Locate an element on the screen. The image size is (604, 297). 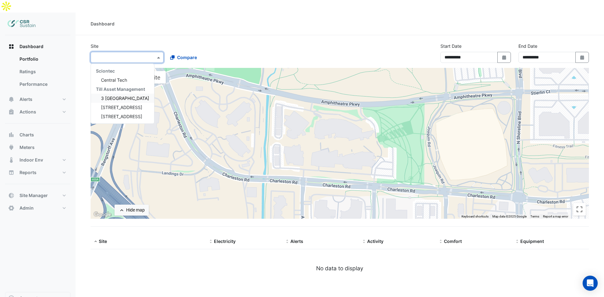
span: Central Tech is located at coordinates (114, 80).